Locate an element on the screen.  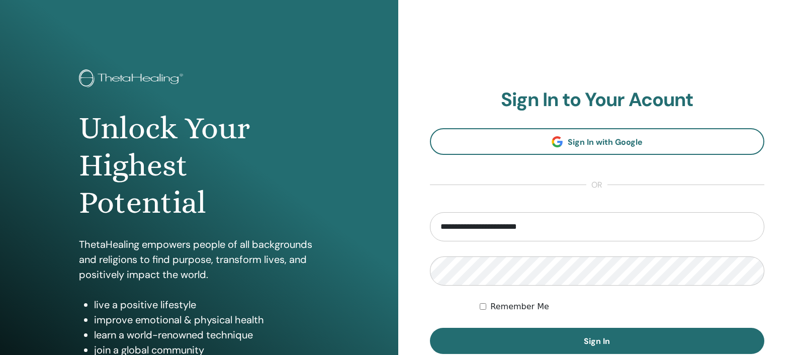
h1: Unlock Your Highest Potential is located at coordinates (199, 165).